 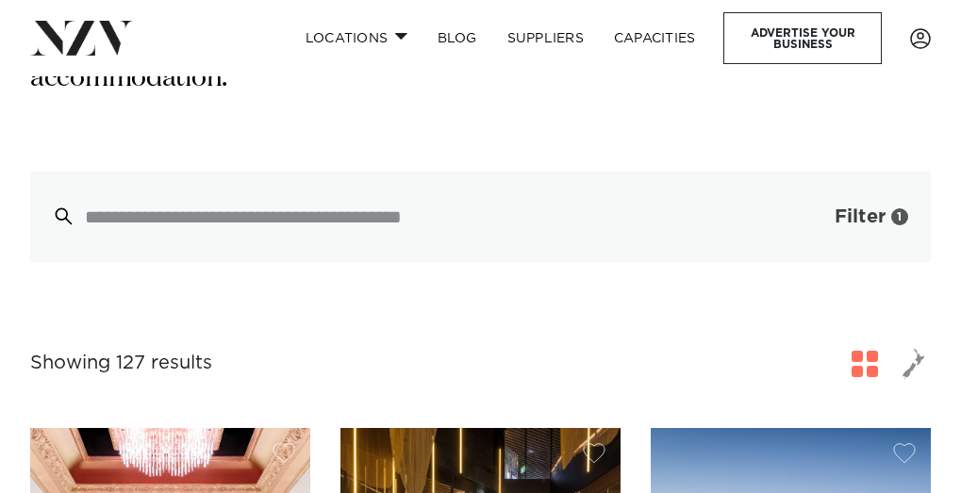 I want to click on div: 1, so click(x=899, y=217).